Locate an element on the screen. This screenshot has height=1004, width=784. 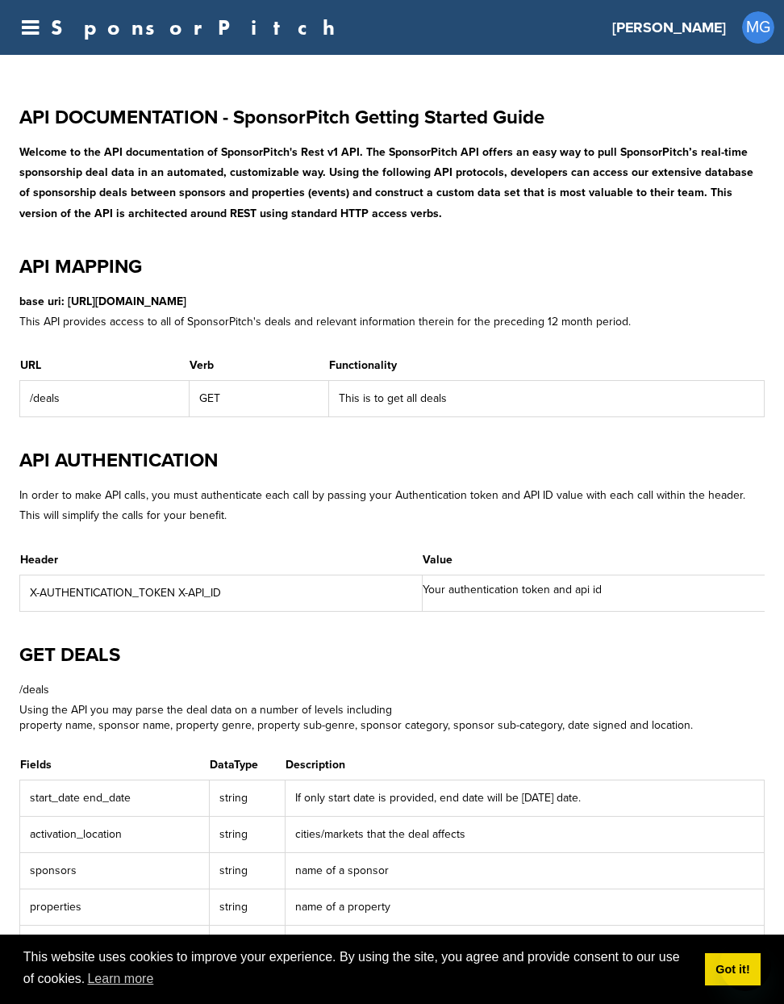
td: name of a property is located at coordinates (525, 907).